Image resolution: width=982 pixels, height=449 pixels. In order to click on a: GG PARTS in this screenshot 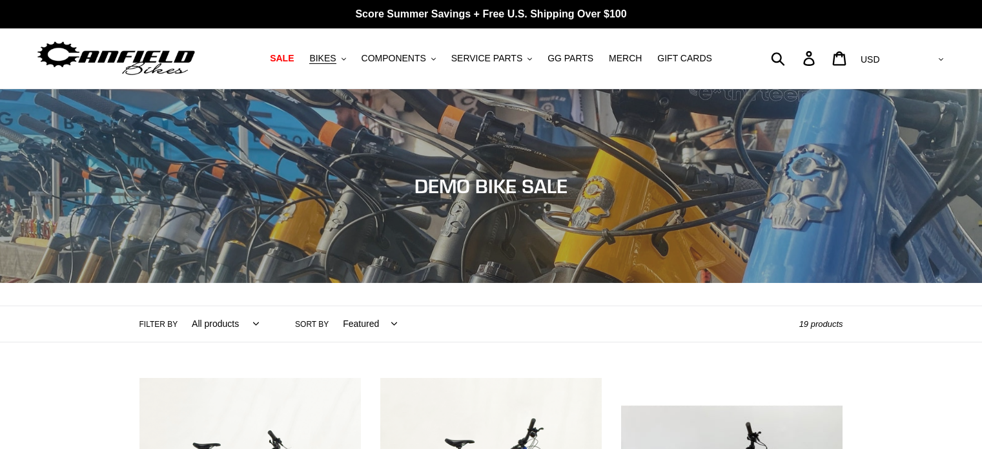, I will do `click(570, 58)`.